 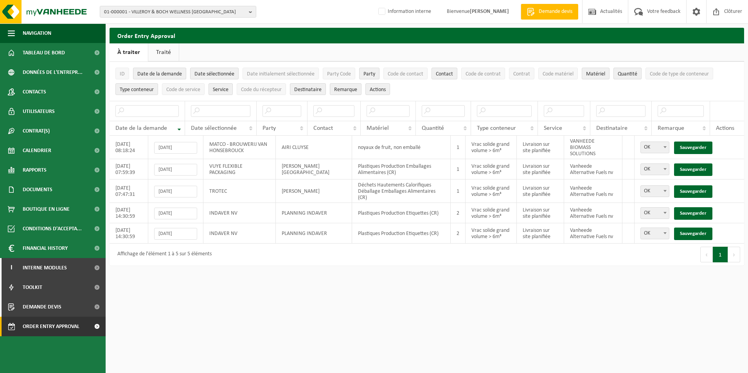 I want to click on td: AIRI CLUYSE, so click(x=314, y=147).